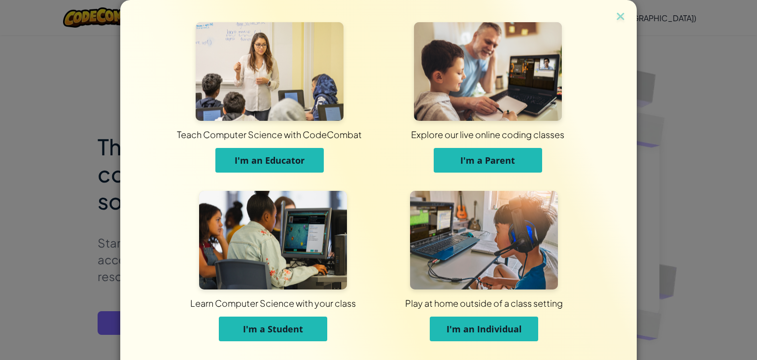 Image resolution: width=757 pixels, height=360 pixels. I want to click on img: For Individuals, so click(484, 240).